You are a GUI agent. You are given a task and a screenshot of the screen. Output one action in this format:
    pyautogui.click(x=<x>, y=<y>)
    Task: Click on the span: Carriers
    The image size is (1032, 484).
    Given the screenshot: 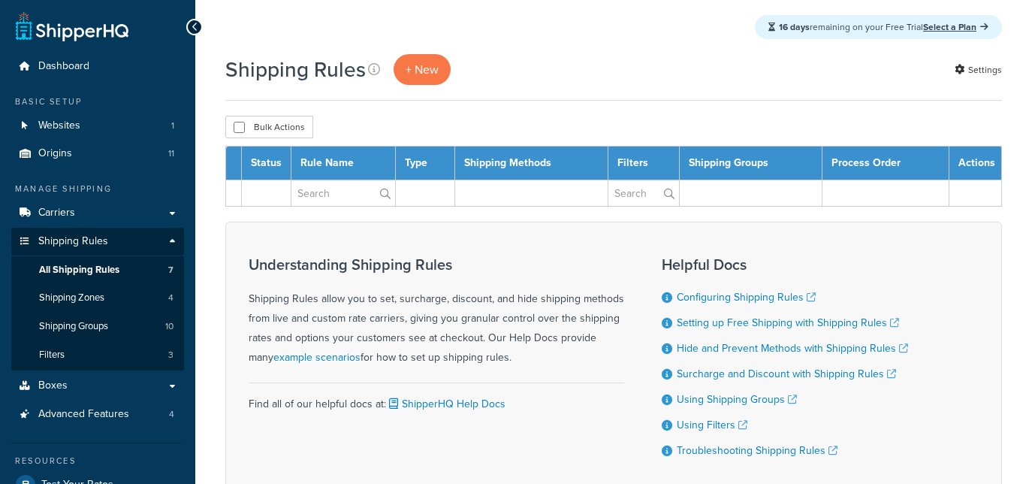 What is the action you would take?
    pyautogui.click(x=56, y=213)
    